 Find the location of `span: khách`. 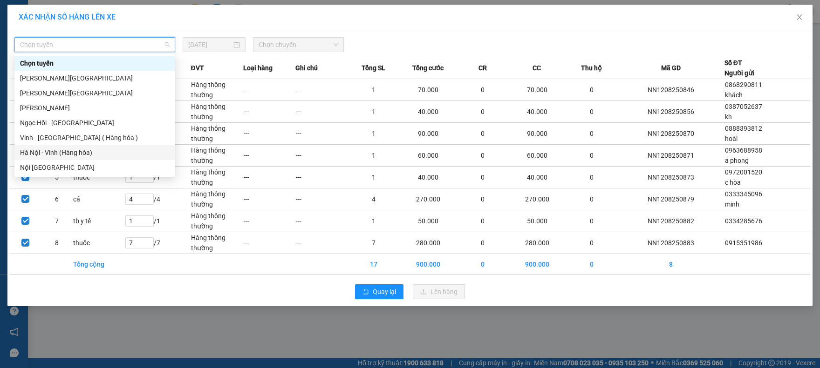

span: khách is located at coordinates (734, 95).